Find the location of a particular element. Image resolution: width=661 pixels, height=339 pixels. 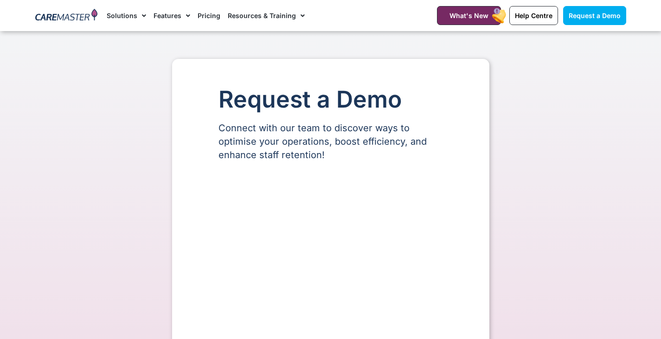

p: Connect with our team to discover ways to optimise your operations, boost efficiency, and enhance... is located at coordinates (331, 142).